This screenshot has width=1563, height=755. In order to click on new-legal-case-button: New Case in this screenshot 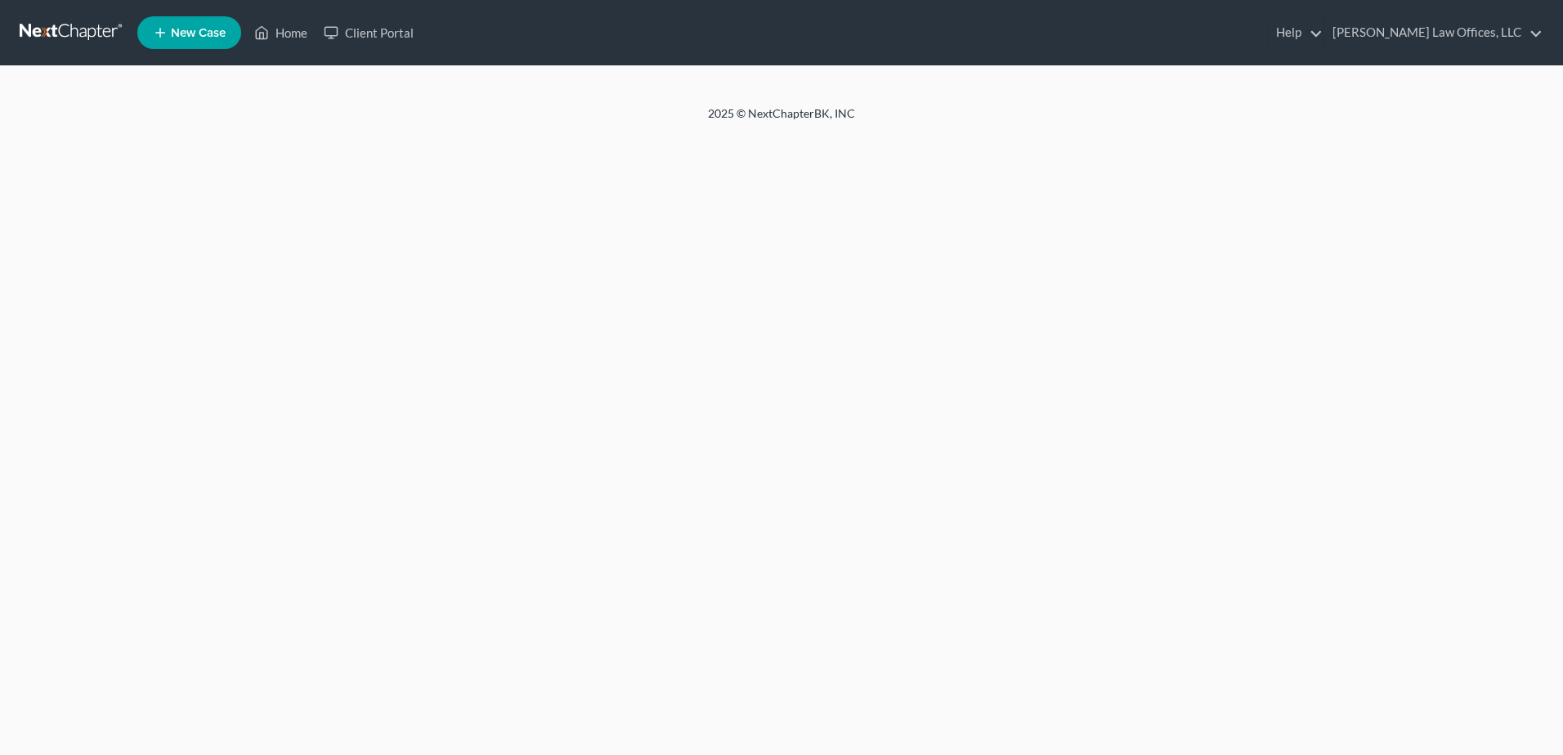, I will do `click(189, 33)`.